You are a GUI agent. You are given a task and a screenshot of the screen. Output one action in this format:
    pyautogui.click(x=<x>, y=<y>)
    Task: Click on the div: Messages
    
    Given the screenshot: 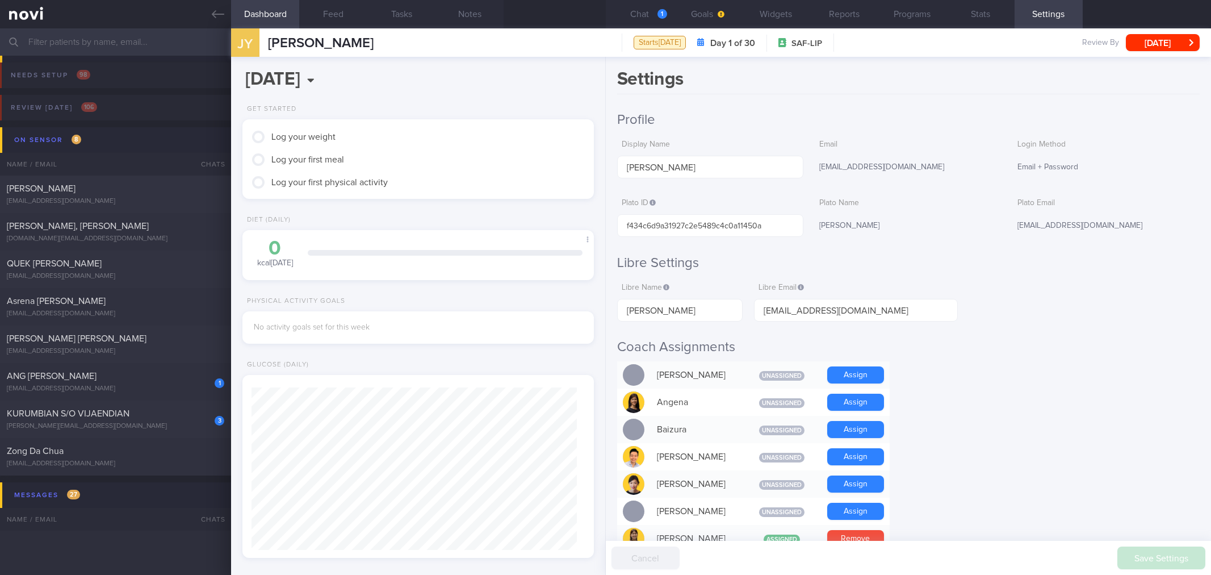 What is the action you would take?
    pyautogui.click(x=47, y=495)
    